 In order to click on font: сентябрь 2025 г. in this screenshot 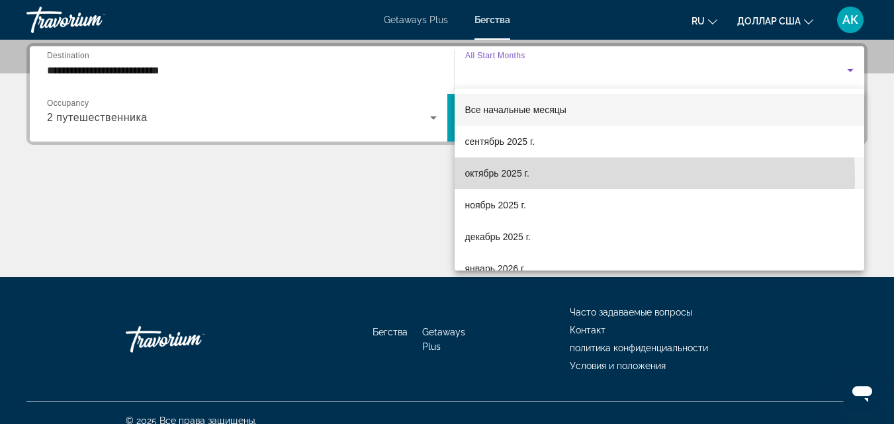, I will do `click(500, 142)`.